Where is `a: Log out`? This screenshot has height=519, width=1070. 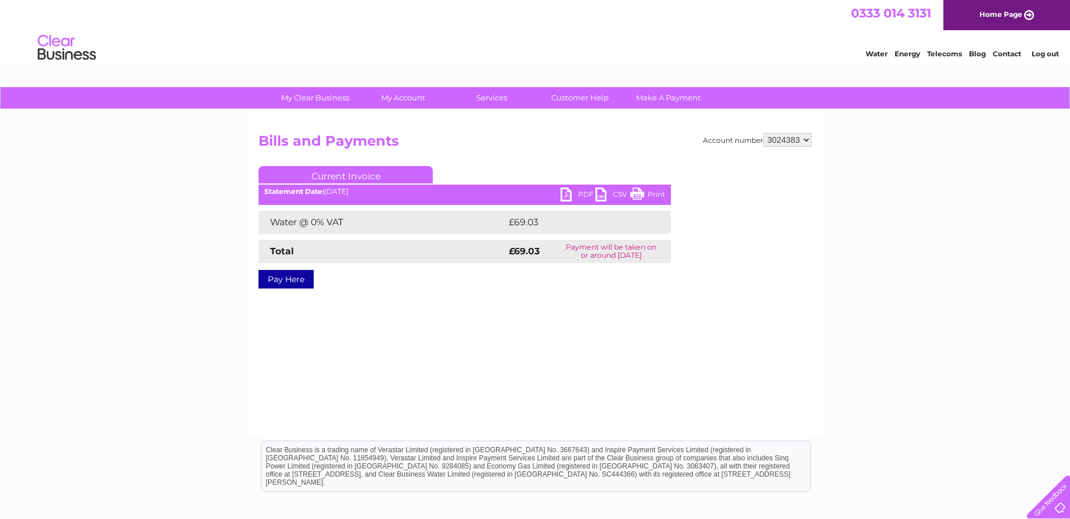
a: Log out is located at coordinates (1045, 53).